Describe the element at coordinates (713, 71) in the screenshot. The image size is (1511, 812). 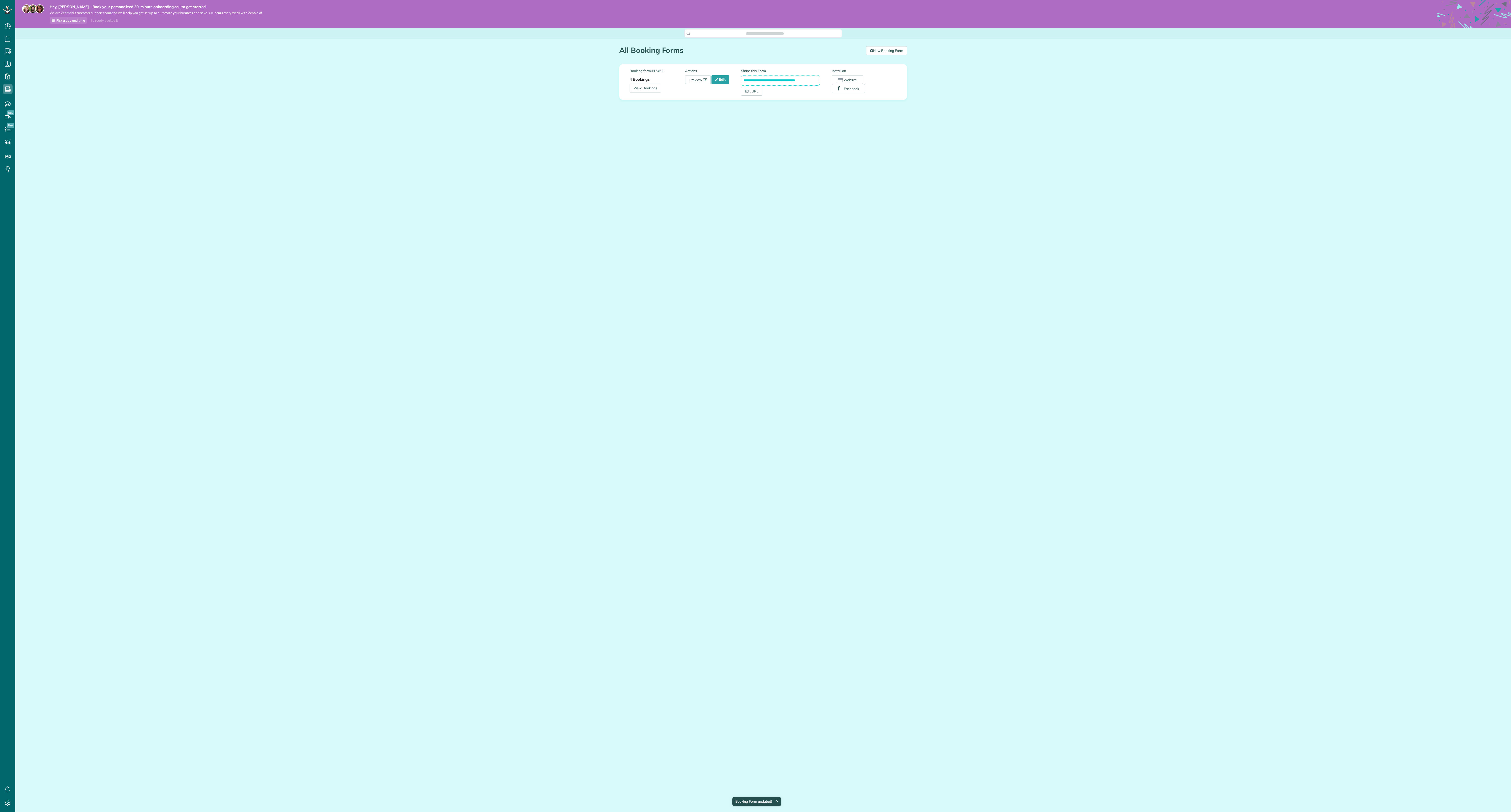
I see `label: Actions` at that location.